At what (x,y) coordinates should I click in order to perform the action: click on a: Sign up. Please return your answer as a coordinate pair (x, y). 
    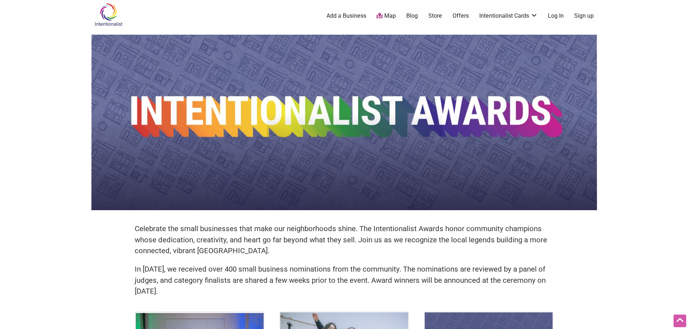
    Looking at the image, I should click on (584, 16).